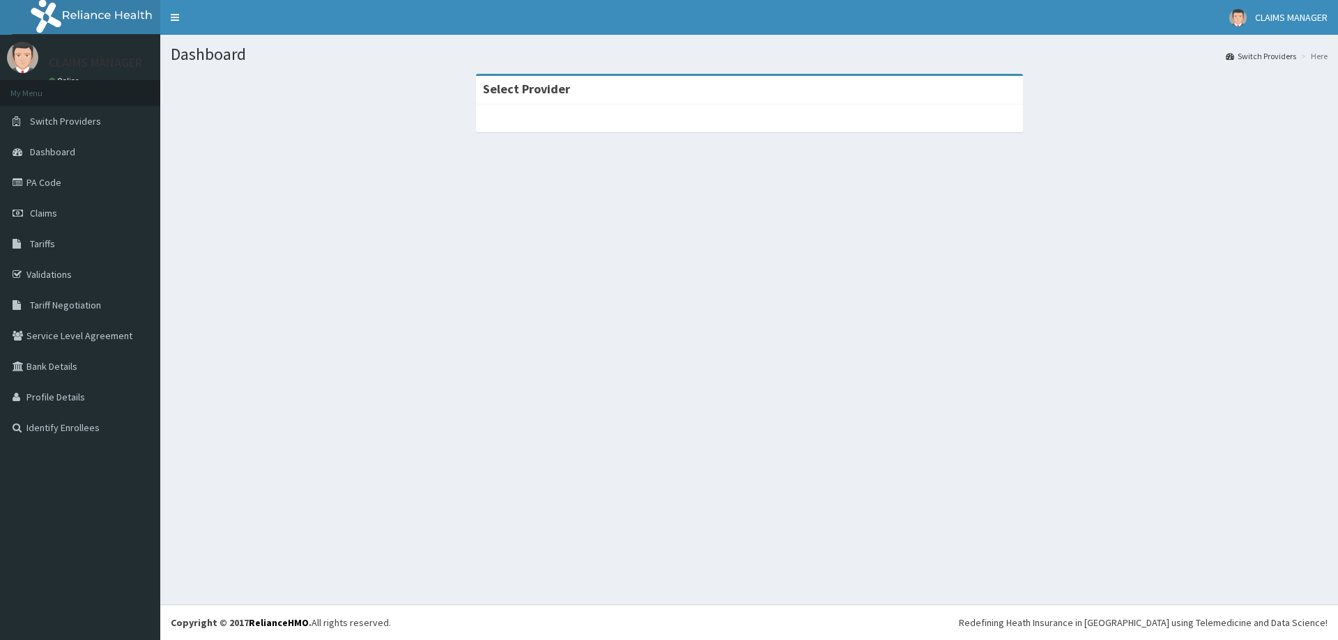 The image size is (1338, 640). What do you see at coordinates (526, 88) in the screenshot?
I see `strong: Select Provider` at bounding box center [526, 88].